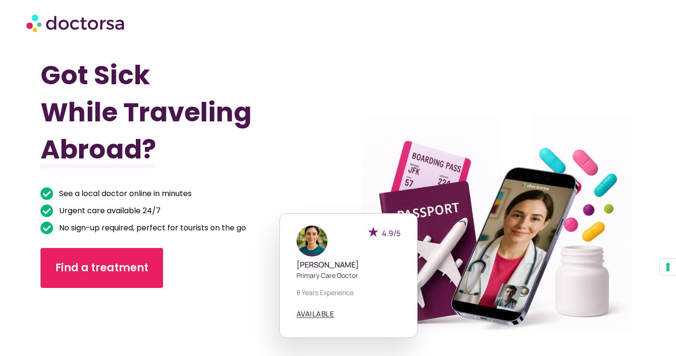 This screenshot has width=676, height=356. What do you see at coordinates (348, 293) in the screenshot?
I see `p: 8 years experience` at bounding box center [348, 293].